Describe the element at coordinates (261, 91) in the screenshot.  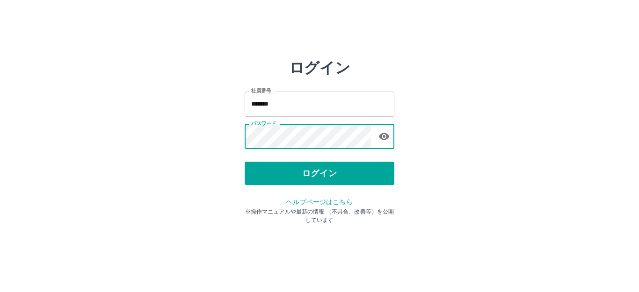
I see `label: 社員番号` at that location.